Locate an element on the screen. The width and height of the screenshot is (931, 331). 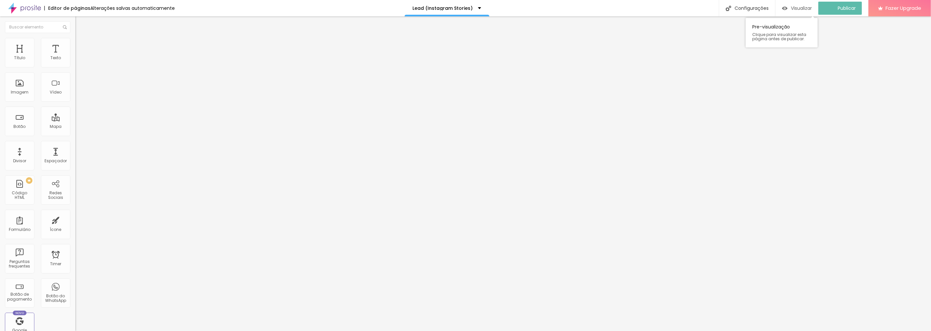
div: Imagem is located at coordinates (20, 92).